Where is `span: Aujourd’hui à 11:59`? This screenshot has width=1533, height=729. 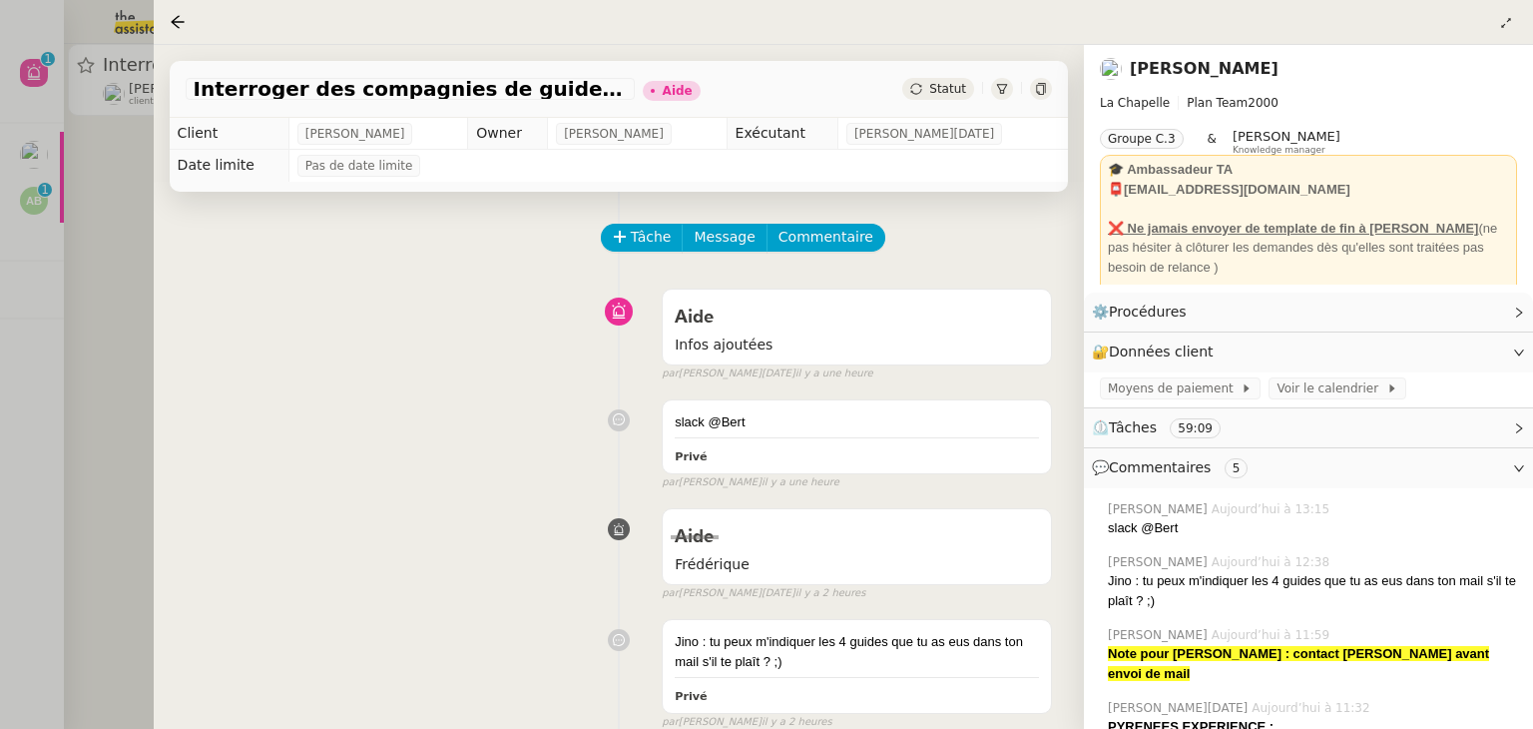 span: Aujourd’hui à 11:59 is located at coordinates (1273, 635).